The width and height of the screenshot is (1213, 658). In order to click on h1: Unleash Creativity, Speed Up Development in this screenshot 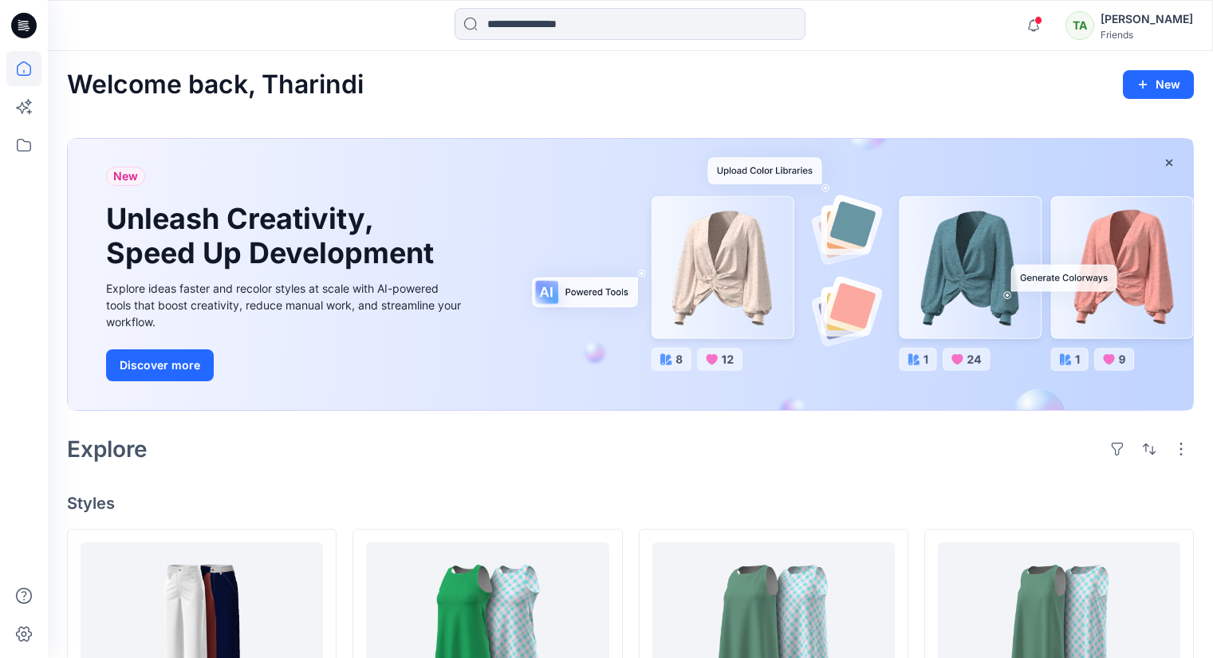, I will do `click(274, 236)`.